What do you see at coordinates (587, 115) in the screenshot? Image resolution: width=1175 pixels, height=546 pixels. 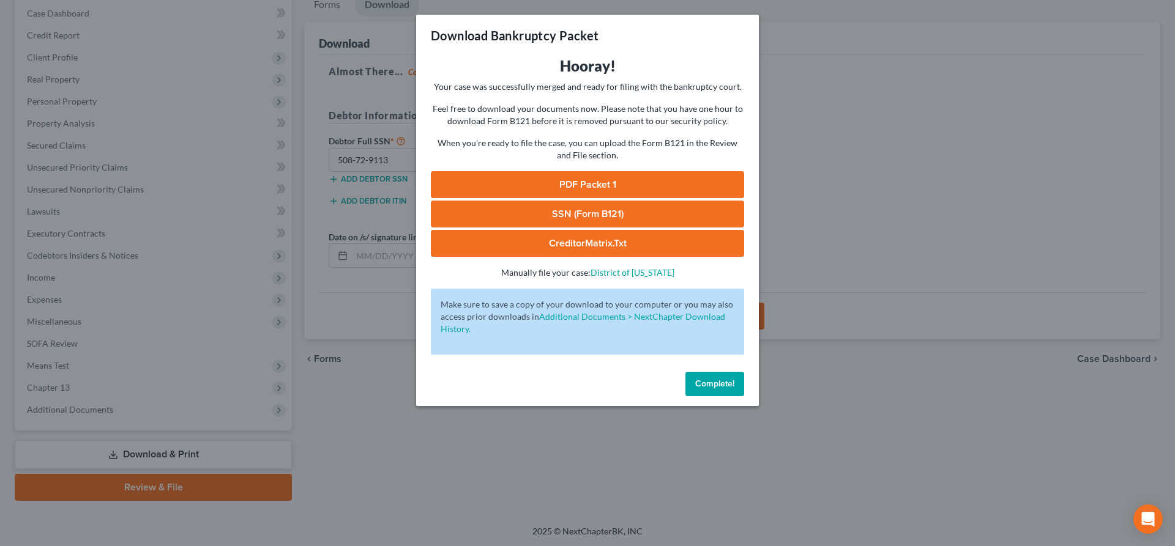 I see `p: Feel free to download your documents now. Please note that you have one hour to download Form B12...` at bounding box center [587, 115].